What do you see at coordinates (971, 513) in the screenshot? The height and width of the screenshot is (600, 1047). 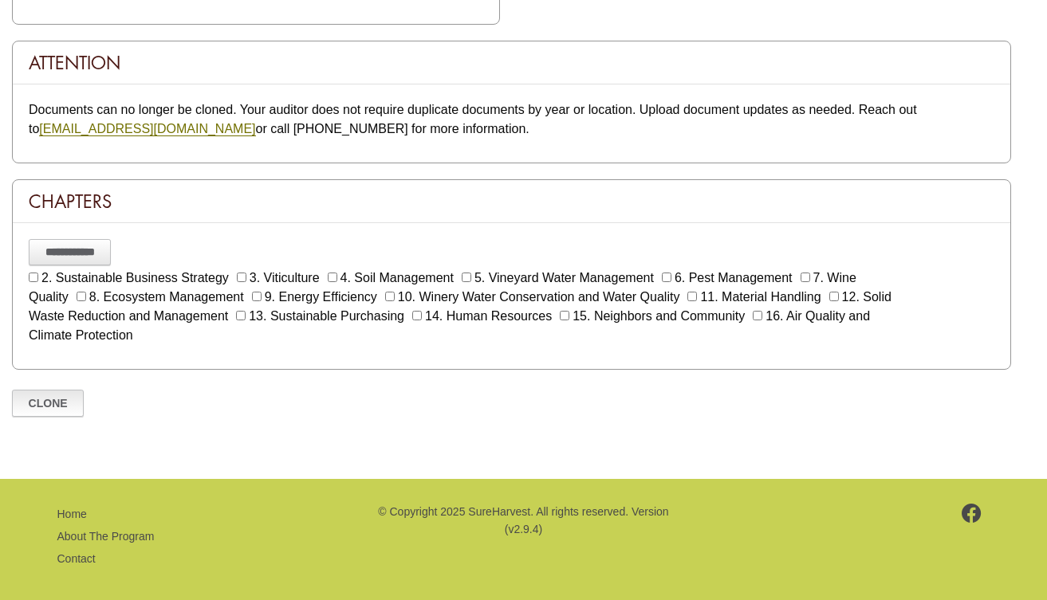 I see `img: footer-facebook.png` at bounding box center [971, 513].